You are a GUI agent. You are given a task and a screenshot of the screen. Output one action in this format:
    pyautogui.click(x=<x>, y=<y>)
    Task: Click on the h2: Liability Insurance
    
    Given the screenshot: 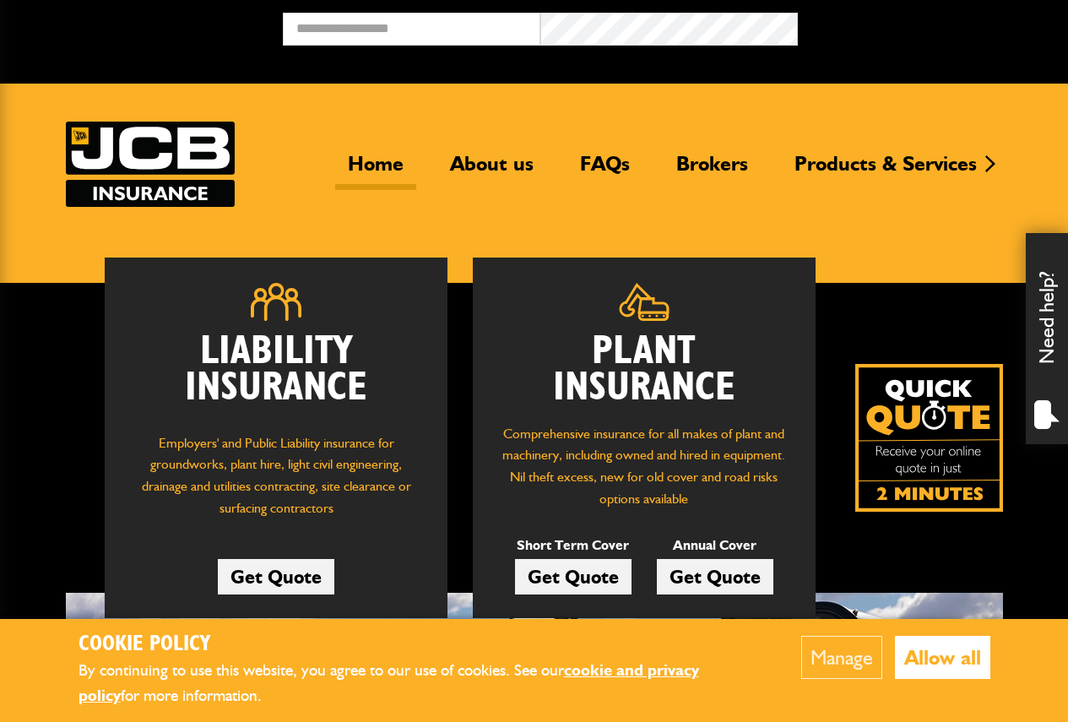 What is the action you would take?
    pyautogui.click(x=276, y=374)
    